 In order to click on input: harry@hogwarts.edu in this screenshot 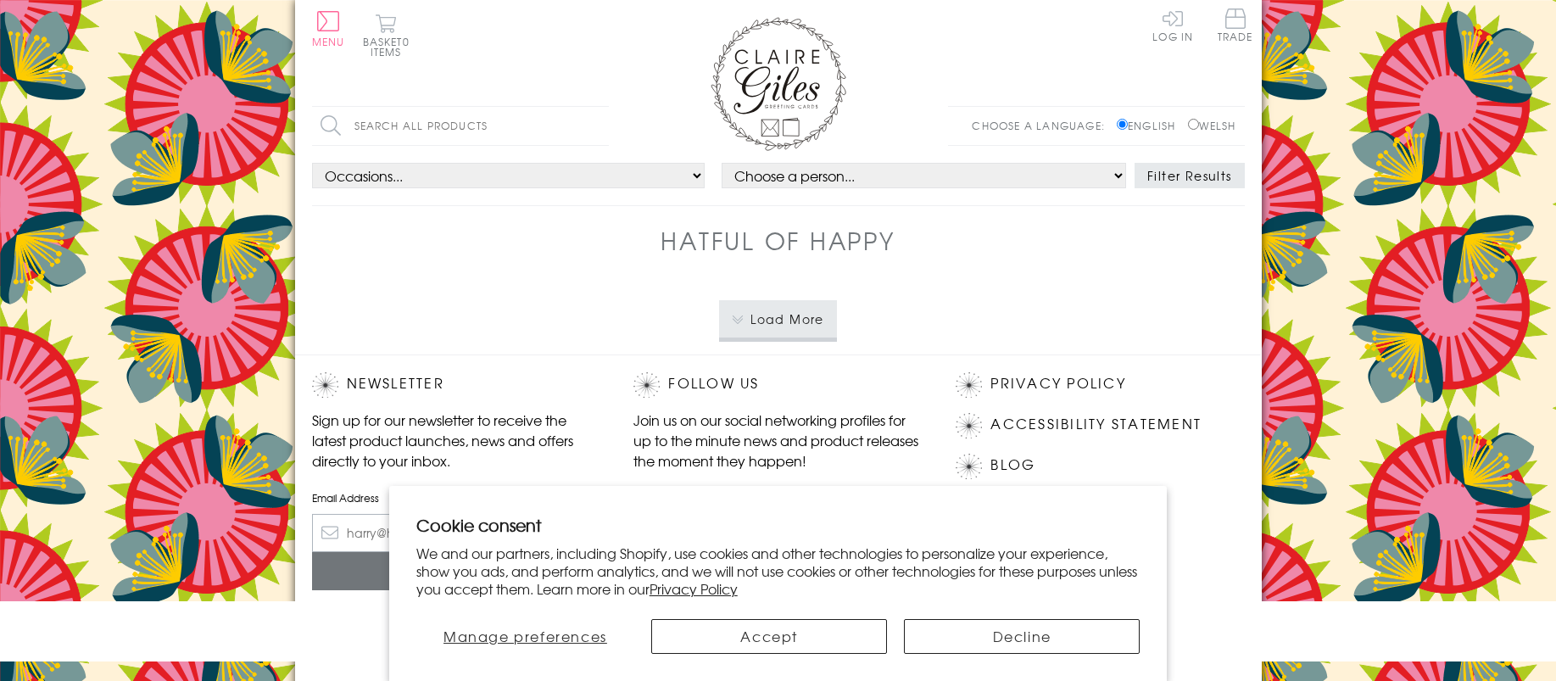, I will do `click(456, 533)`.